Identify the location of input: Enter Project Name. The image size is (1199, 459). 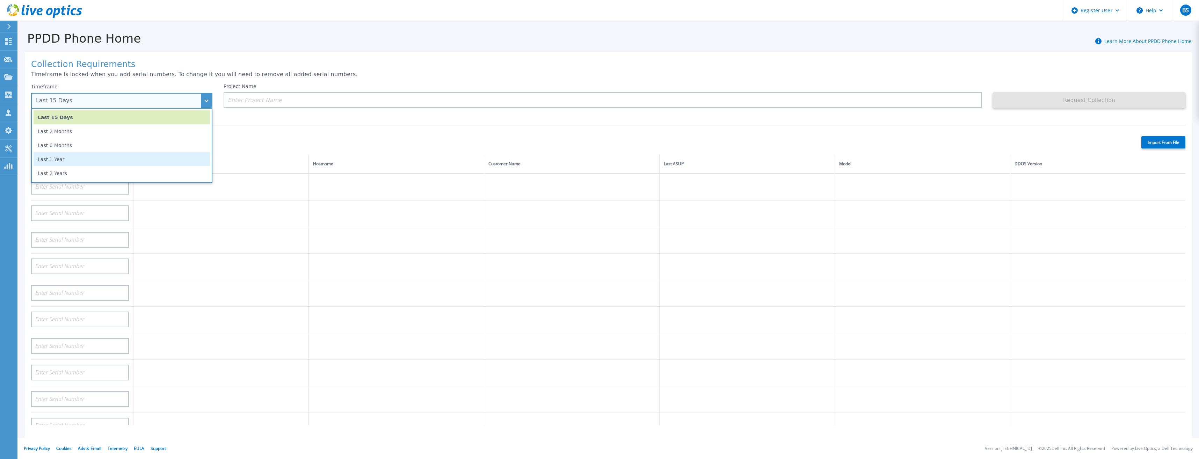
(603, 100).